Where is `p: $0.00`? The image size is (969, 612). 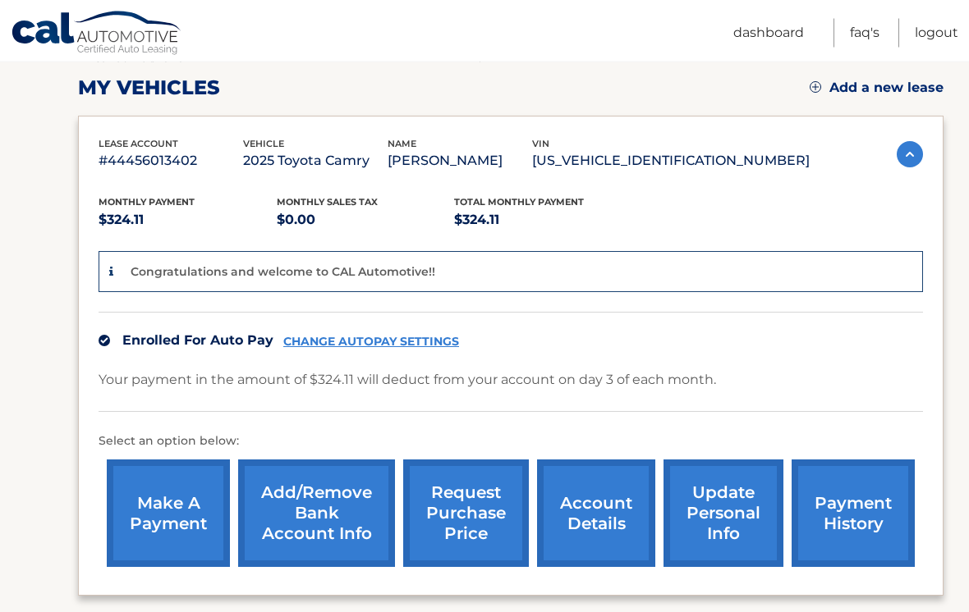 p: $0.00 is located at coordinates (365, 221).